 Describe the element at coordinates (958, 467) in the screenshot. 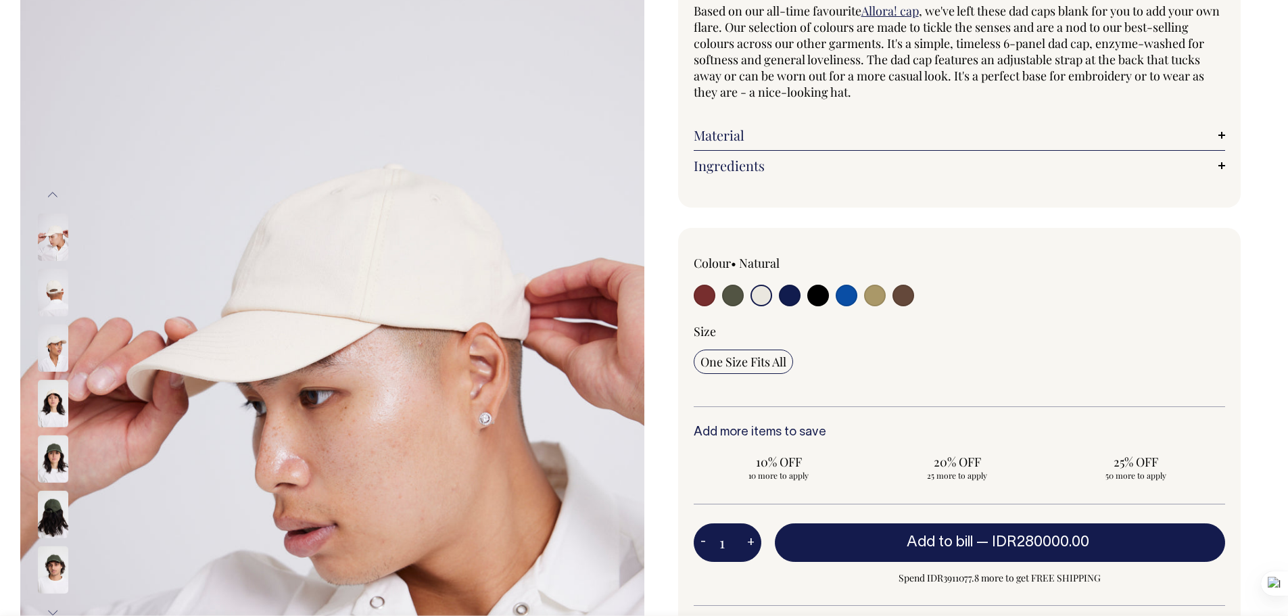

I see `input: 20% OFF 25 more to apply` at that location.